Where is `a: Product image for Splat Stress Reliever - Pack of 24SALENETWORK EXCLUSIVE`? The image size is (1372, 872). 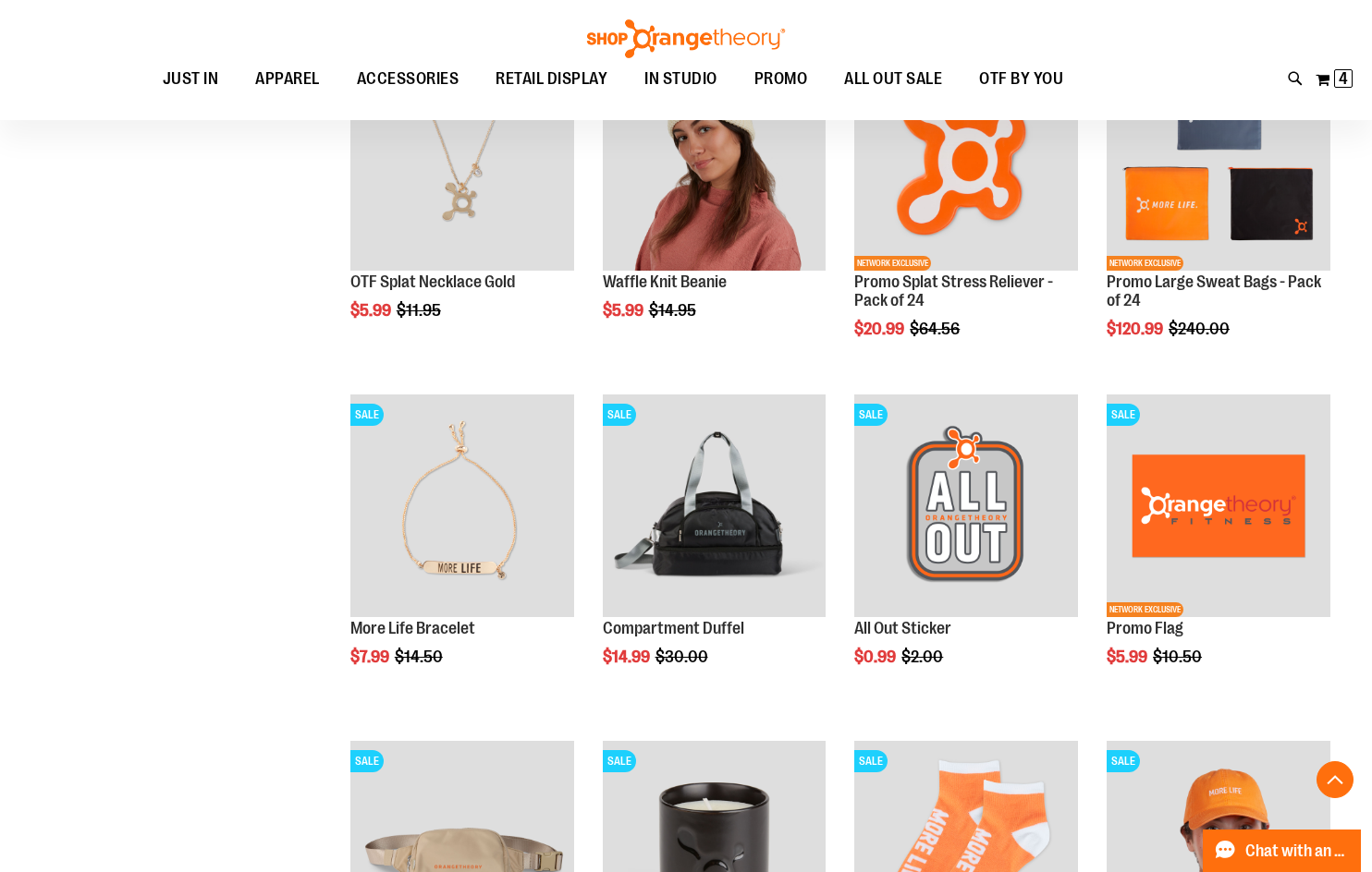
a: Product image for Splat Stress Reliever - Pack of 24SALENETWORK EXCLUSIVE is located at coordinates (966, 160).